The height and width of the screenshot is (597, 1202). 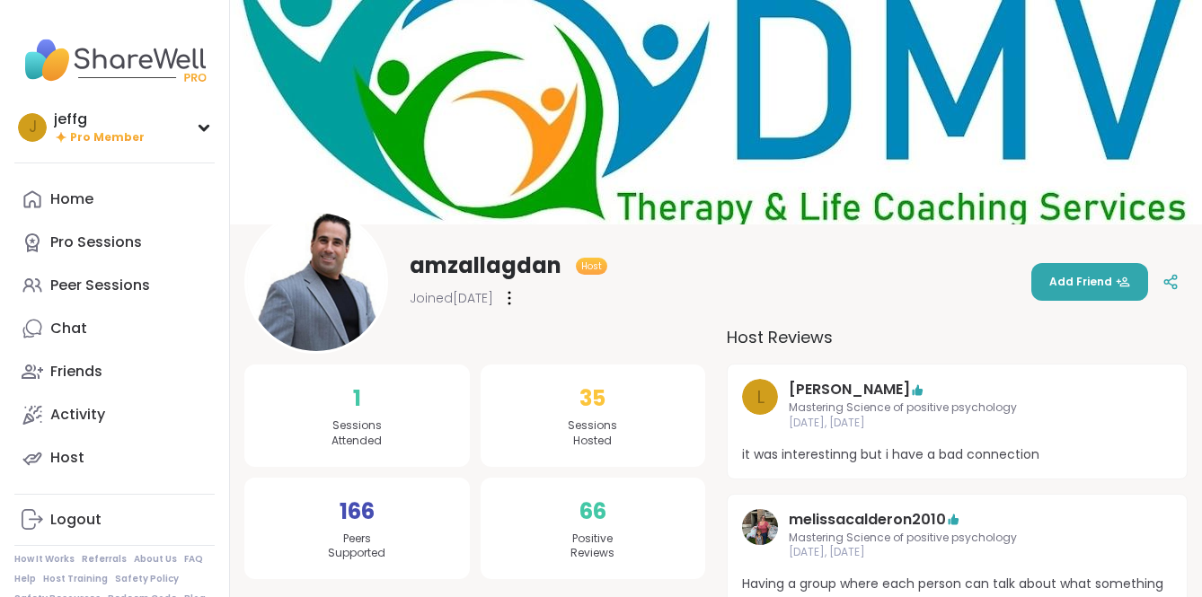 What do you see at coordinates (99, 119) in the screenshot?
I see `div: jeffg` at bounding box center [99, 119].